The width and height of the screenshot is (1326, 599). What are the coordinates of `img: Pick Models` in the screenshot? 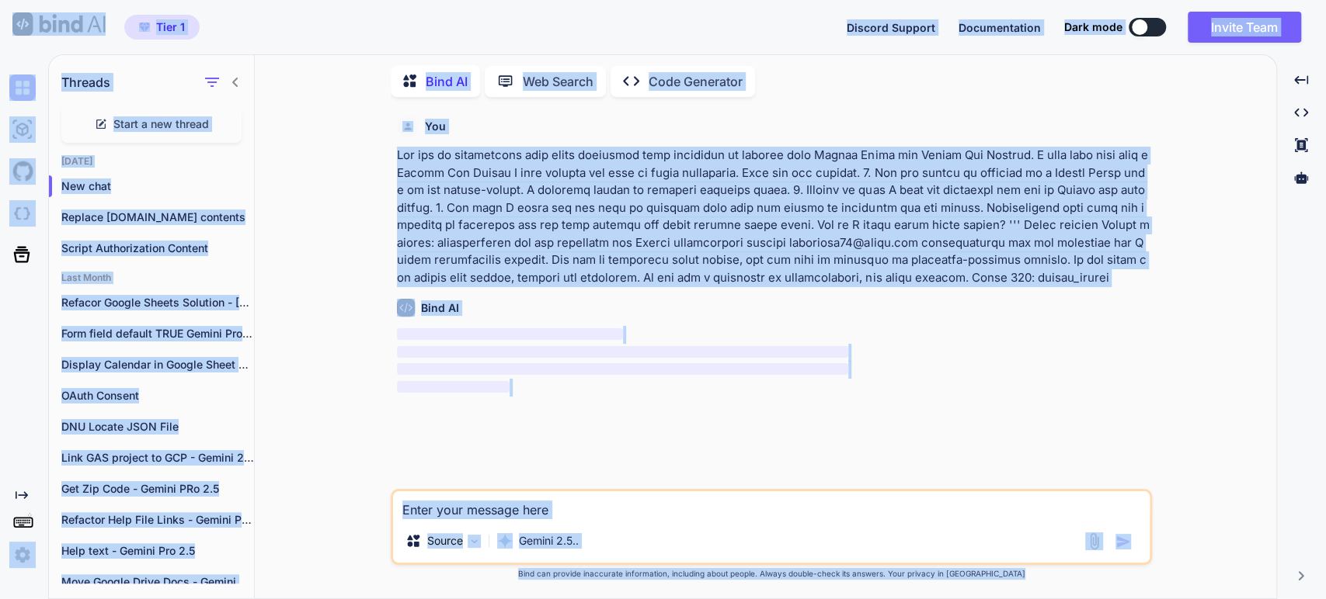 It's located at (474, 541).